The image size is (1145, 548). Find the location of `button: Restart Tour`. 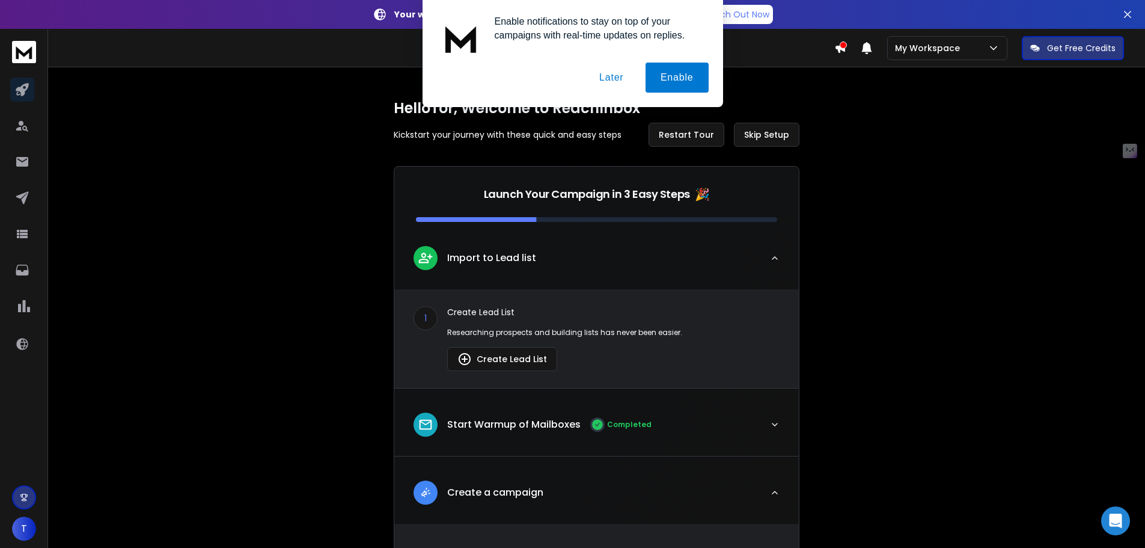

button: Restart Tour is located at coordinates (687, 135).